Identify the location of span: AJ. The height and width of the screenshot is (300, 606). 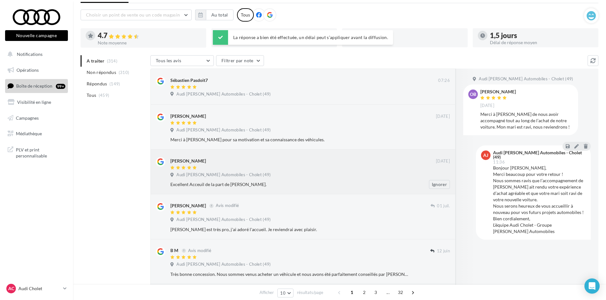
(486, 155).